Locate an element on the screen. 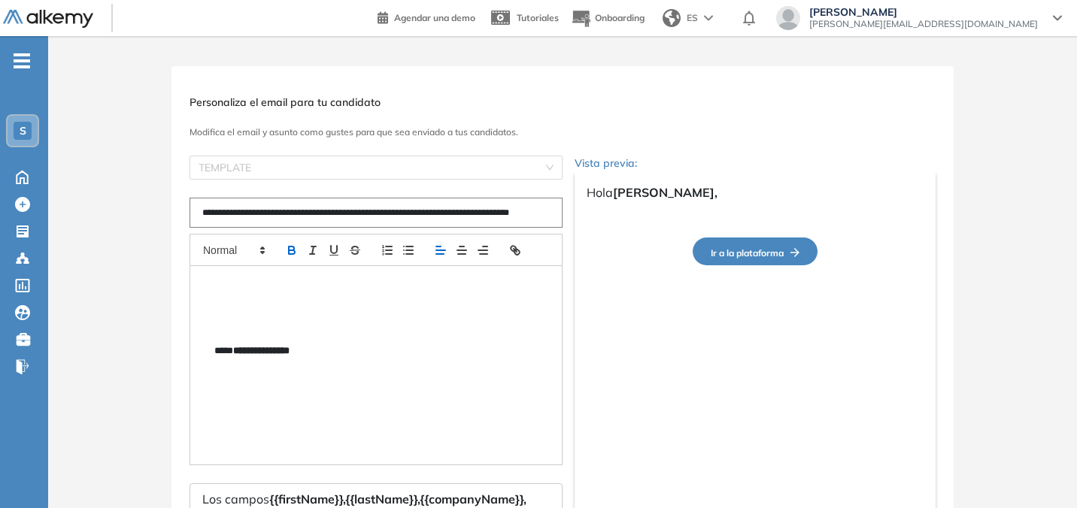 The height and width of the screenshot is (508, 1077). span: Agendar una demo is located at coordinates (435, 17).